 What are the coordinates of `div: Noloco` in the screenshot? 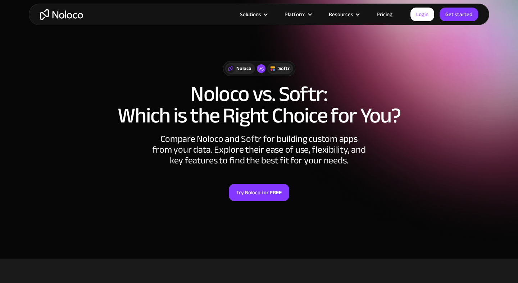 It's located at (244, 69).